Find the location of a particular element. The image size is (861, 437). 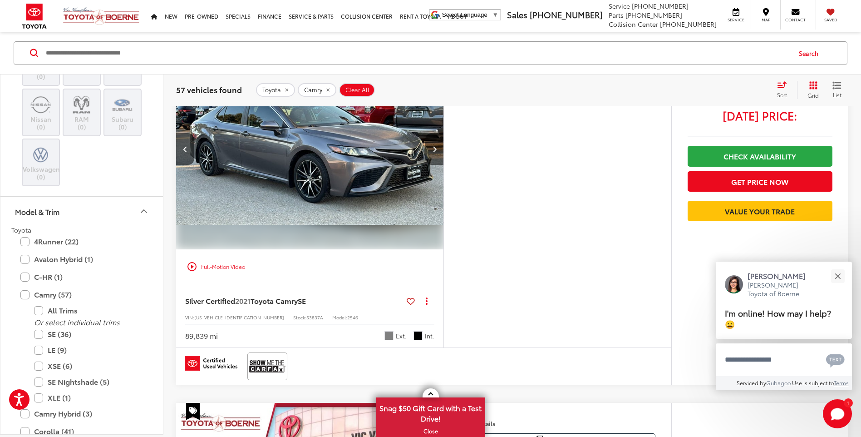

button: Search is located at coordinates (811, 53).